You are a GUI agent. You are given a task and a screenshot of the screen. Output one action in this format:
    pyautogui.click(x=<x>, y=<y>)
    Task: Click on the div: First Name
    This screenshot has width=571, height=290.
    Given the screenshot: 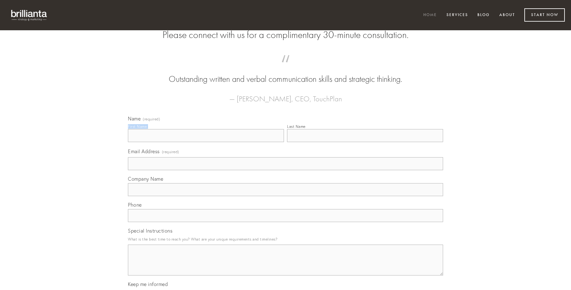 What is the action you would take?
    pyautogui.click(x=137, y=126)
    